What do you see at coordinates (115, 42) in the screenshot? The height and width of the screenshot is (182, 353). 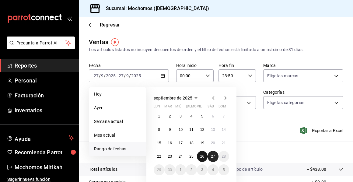 I see `img: Tooltip marker` at bounding box center [115, 42].